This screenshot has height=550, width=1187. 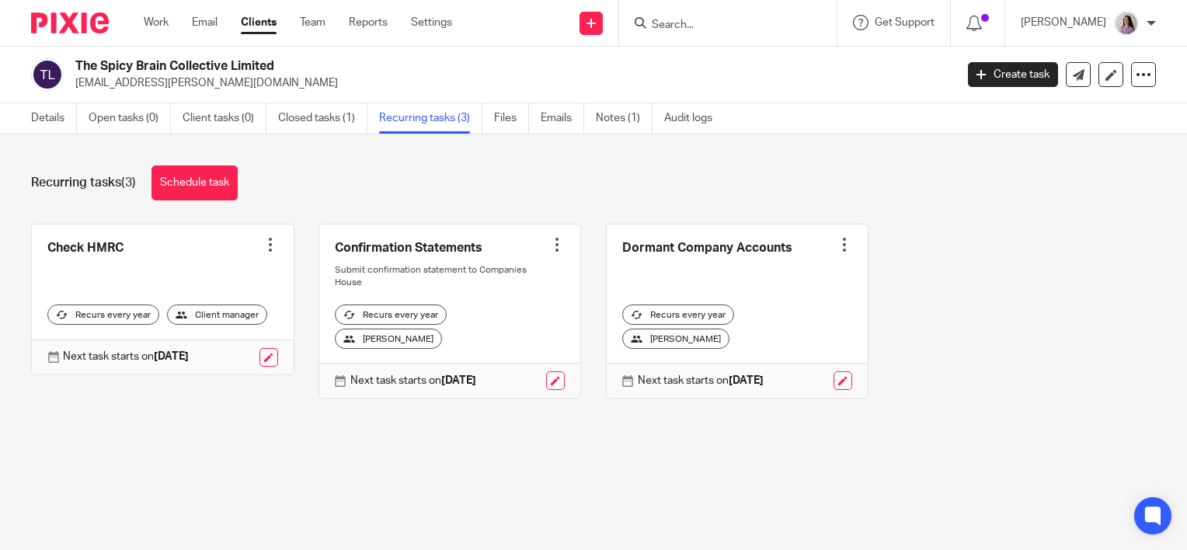 What do you see at coordinates (204, 23) in the screenshot?
I see `a: Email` at bounding box center [204, 23].